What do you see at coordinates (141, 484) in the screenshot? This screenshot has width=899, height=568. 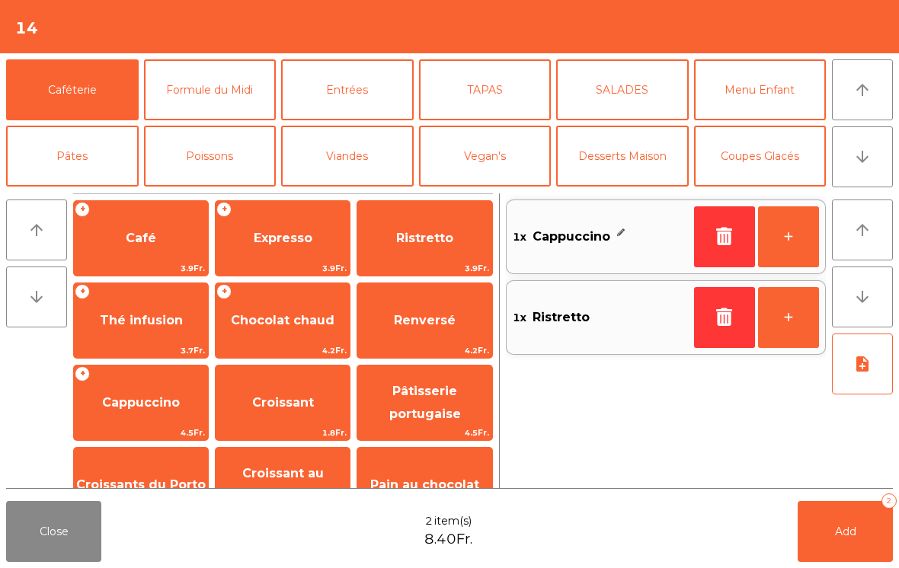 I see `span: Croissants du Porto` at bounding box center [141, 484].